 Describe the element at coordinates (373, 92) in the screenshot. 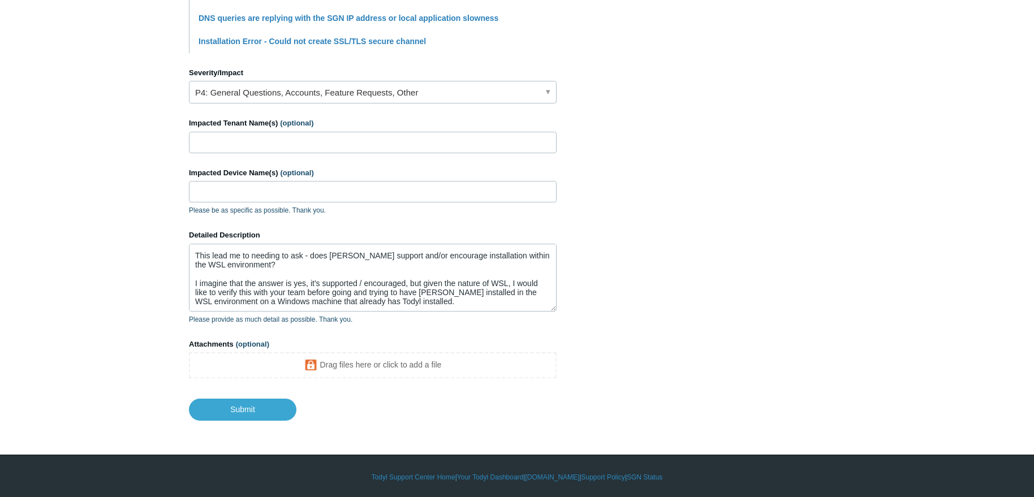

I see `a: P4: General Questions, Accounts, Feature Requests, Other` at that location.